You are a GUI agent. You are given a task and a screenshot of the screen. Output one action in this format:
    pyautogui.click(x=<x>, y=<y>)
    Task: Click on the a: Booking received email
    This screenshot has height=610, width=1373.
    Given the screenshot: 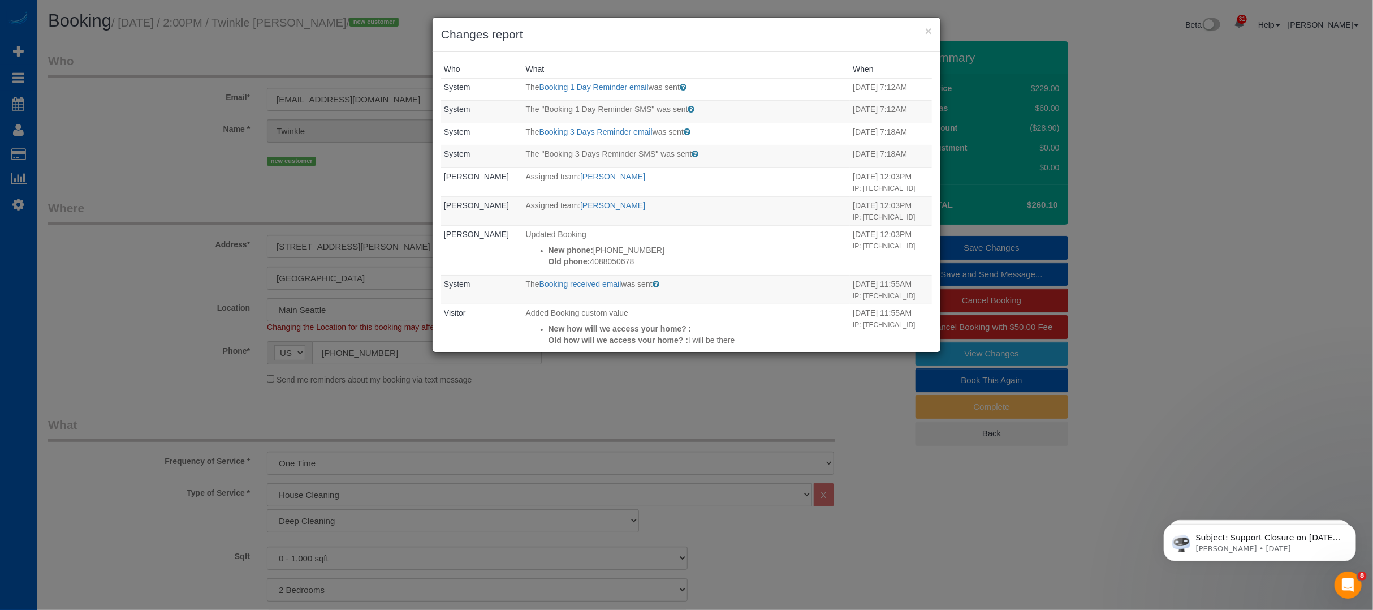 What is the action you would take?
    pyautogui.click(x=580, y=284)
    